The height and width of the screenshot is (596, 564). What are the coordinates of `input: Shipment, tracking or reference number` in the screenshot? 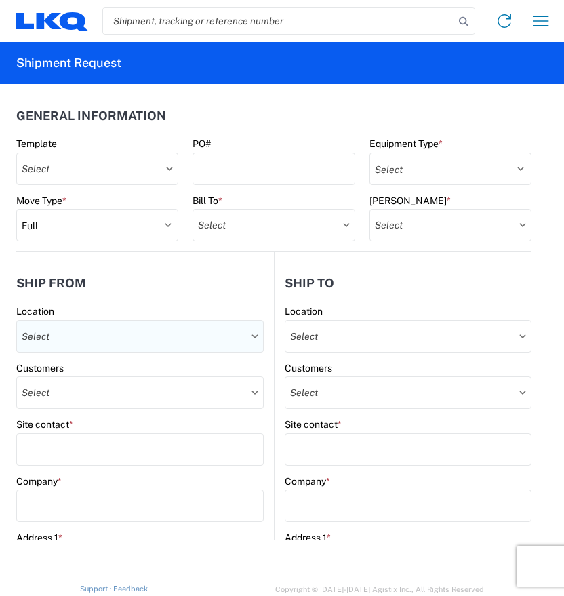 It's located at (279, 21).